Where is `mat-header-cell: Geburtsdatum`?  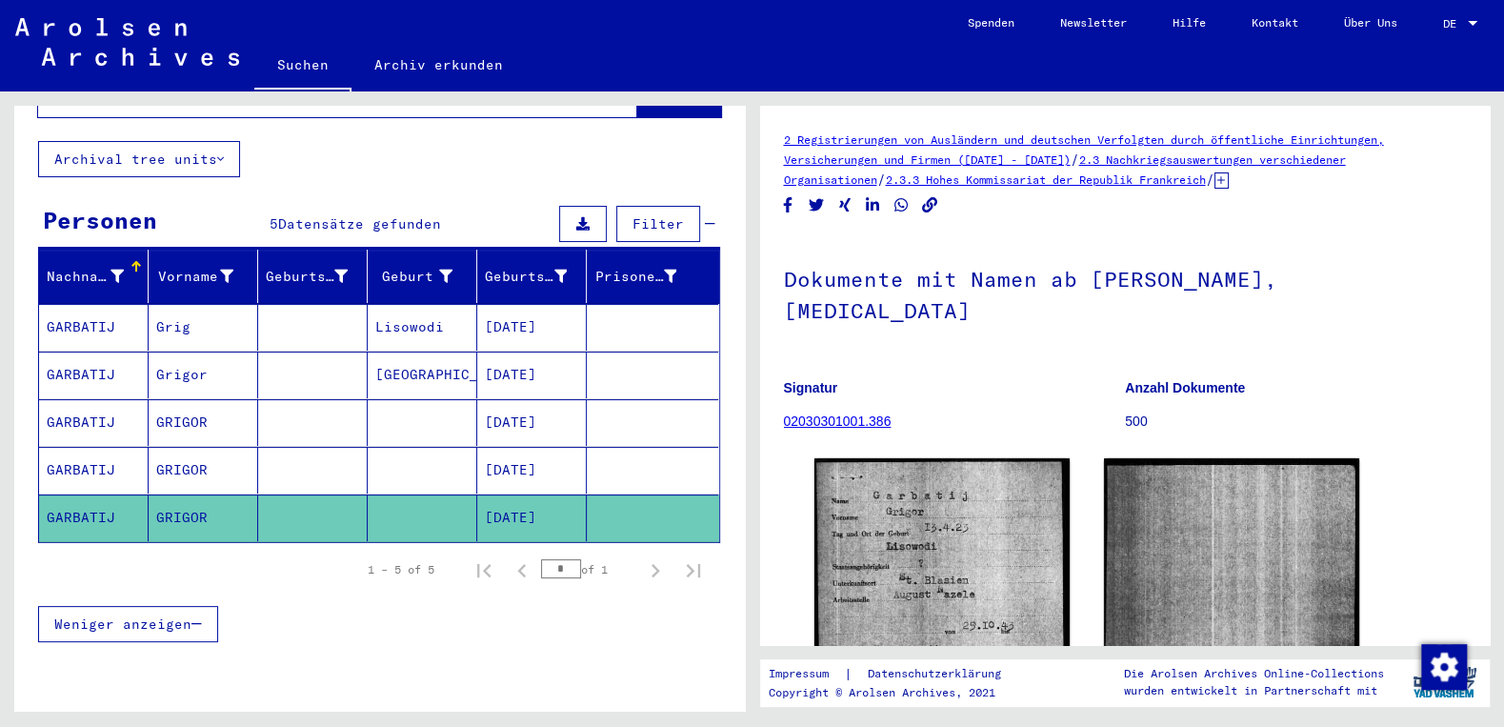 mat-header-cell: Geburtsdatum is located at coordinates (532, 276).